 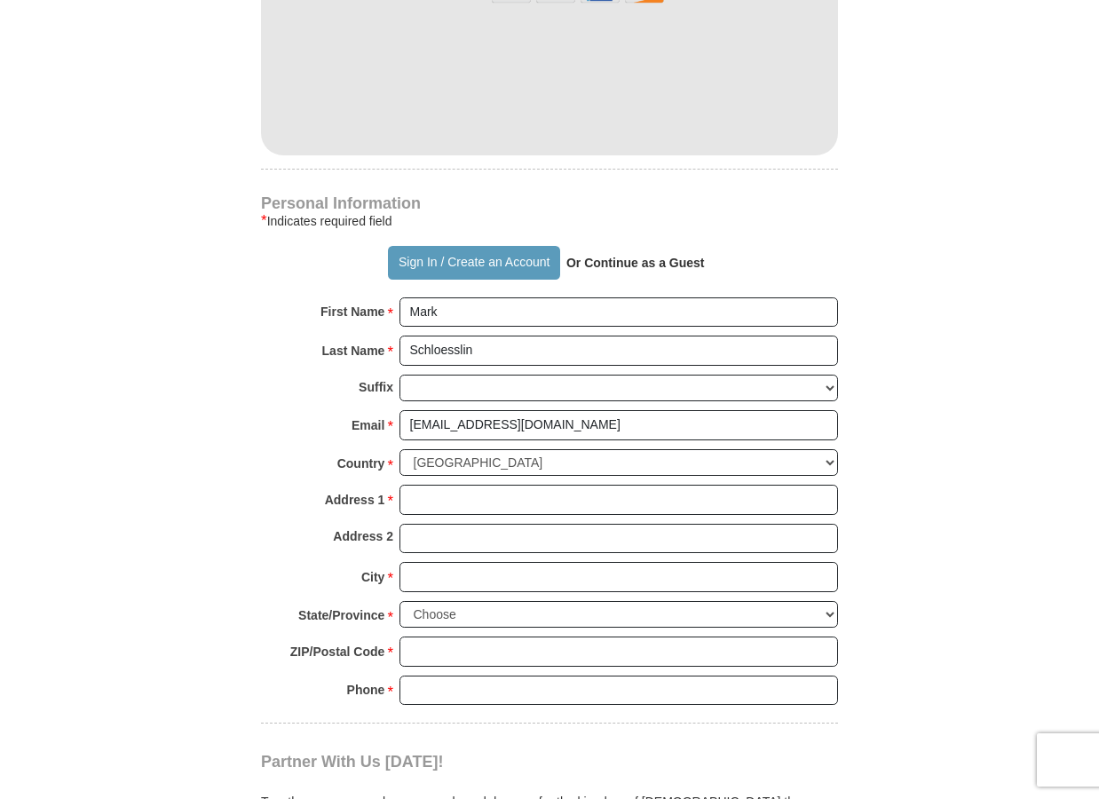 I want to click on strong: Or Continue as a Guest, so click(x=636, y=263).